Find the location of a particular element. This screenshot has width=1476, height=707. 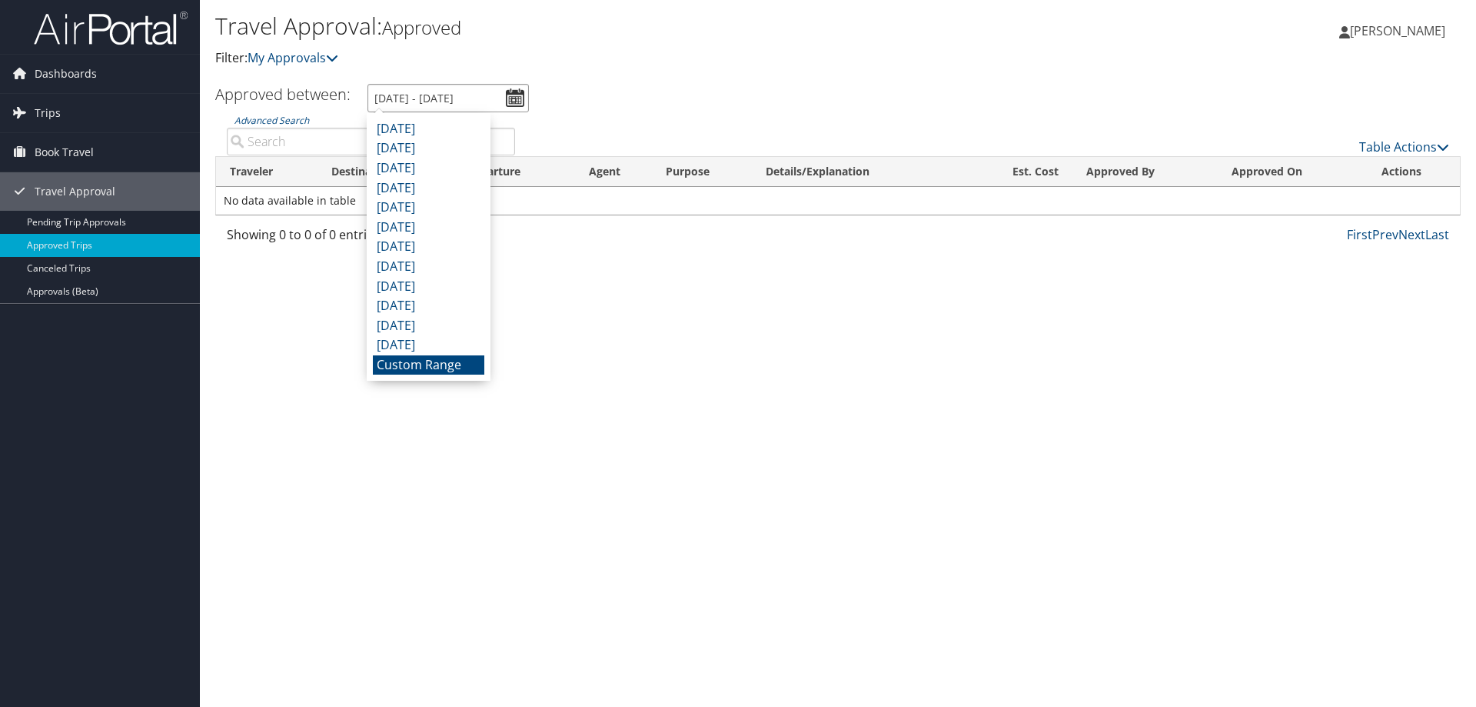

th: Departure: activate to sort column ascending is located at coordinates (514, 171).